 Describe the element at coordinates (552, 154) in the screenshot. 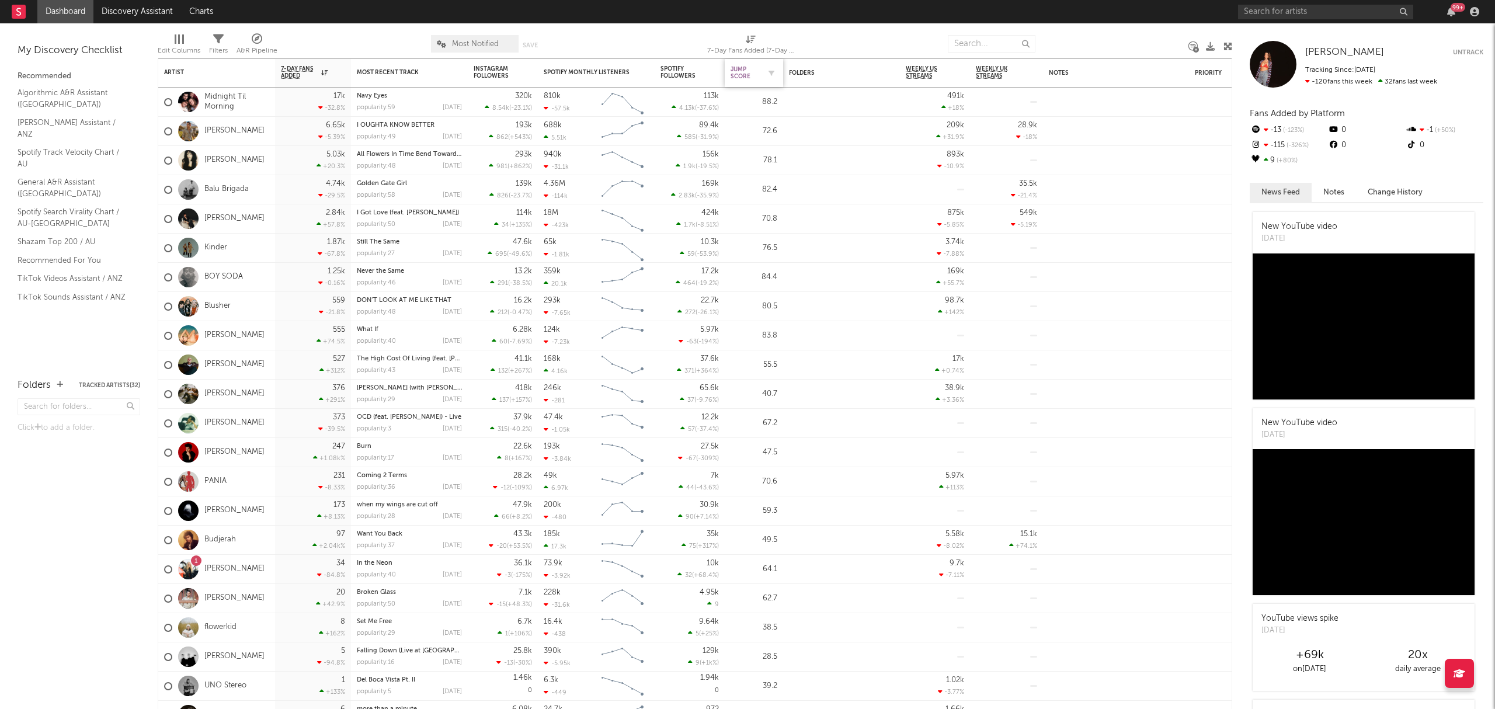

I see `div: 940k` at that location.